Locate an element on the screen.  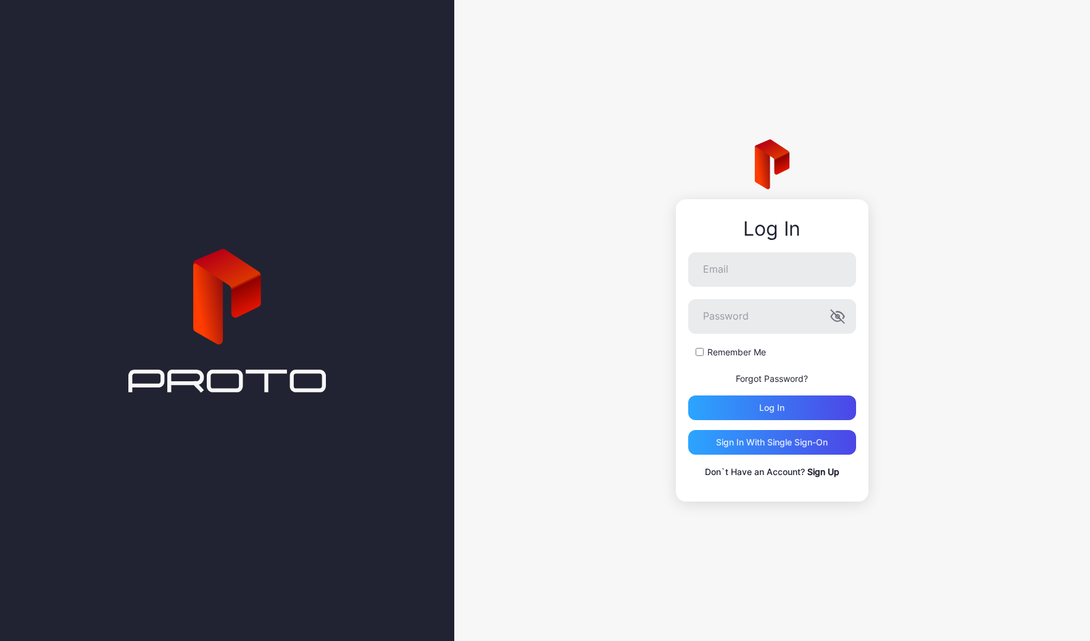
button: Log in is located at coordinates (772, 408).